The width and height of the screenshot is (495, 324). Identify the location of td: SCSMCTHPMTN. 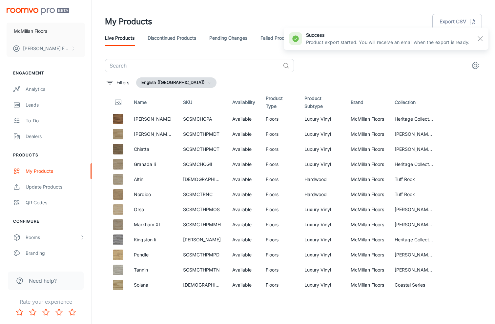
(202, 270).